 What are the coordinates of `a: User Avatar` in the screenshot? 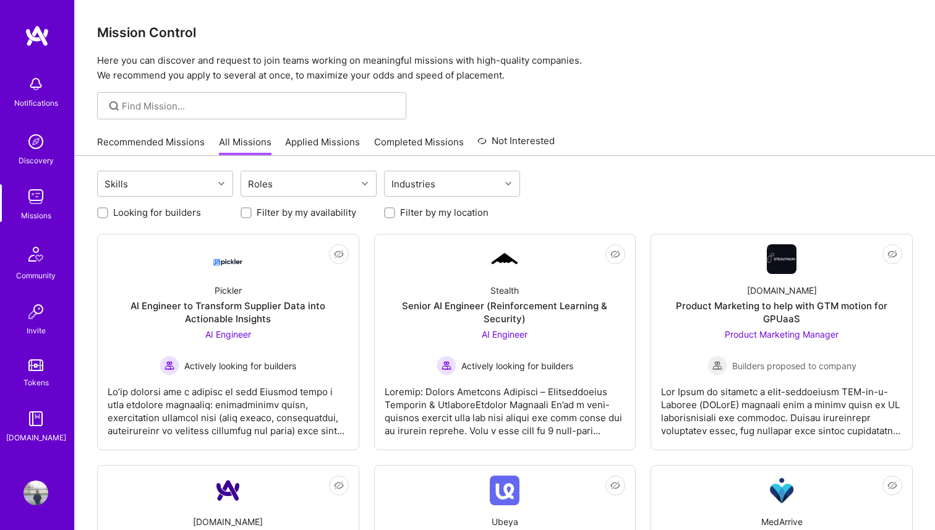 It's located at (36, 493).